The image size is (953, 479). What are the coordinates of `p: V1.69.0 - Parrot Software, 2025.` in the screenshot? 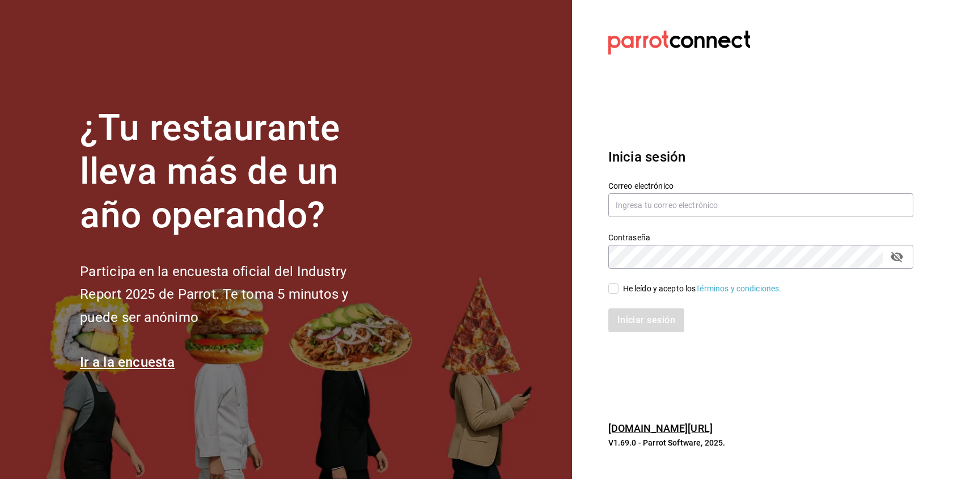 It's located at (761, 443).